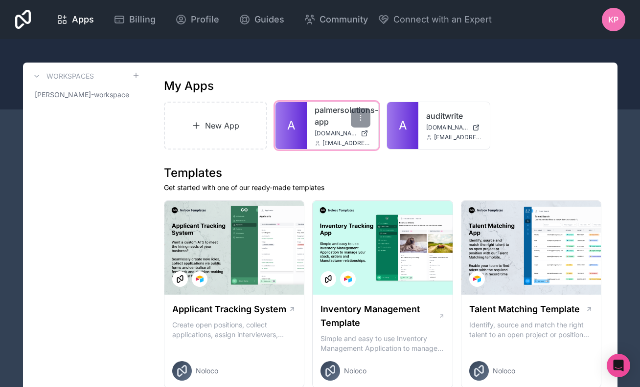 The height and width of the screenshot is (387, 640). What do you see at coordinates (197, 20) in the screenshot?
I see `a: Profile` at bounding box center [197, 20].